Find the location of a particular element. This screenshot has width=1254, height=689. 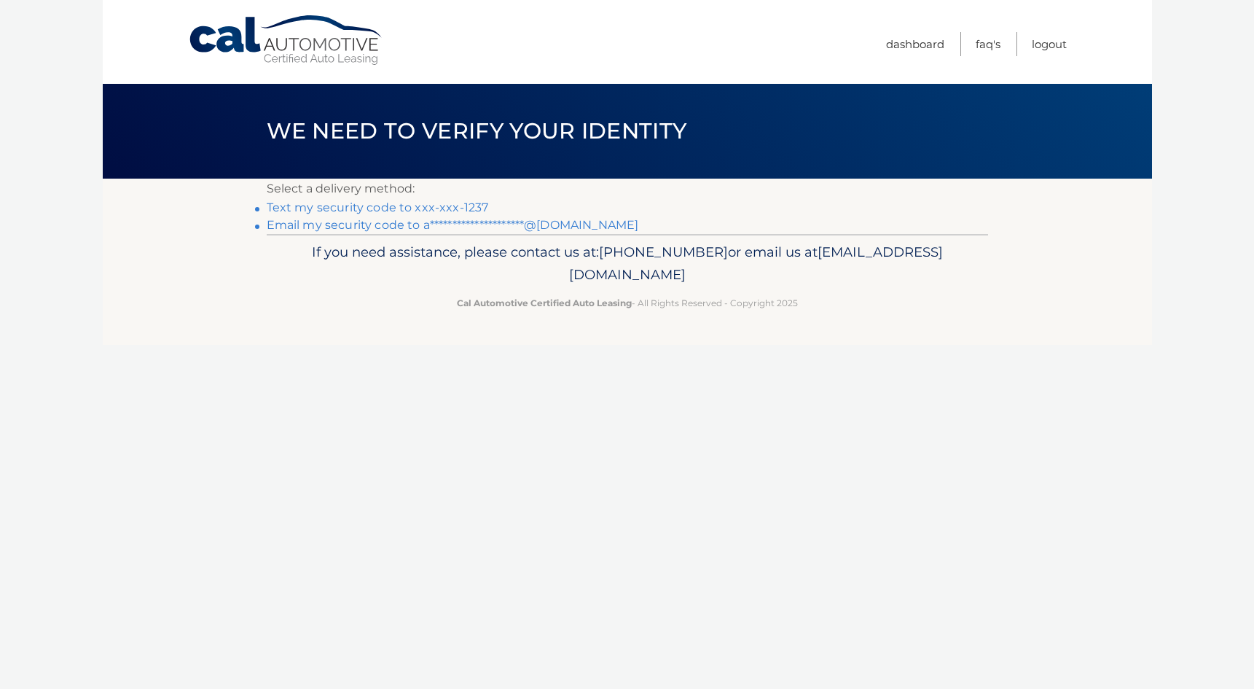

span: We need to verify your identity is located at coordinates (477, 130).